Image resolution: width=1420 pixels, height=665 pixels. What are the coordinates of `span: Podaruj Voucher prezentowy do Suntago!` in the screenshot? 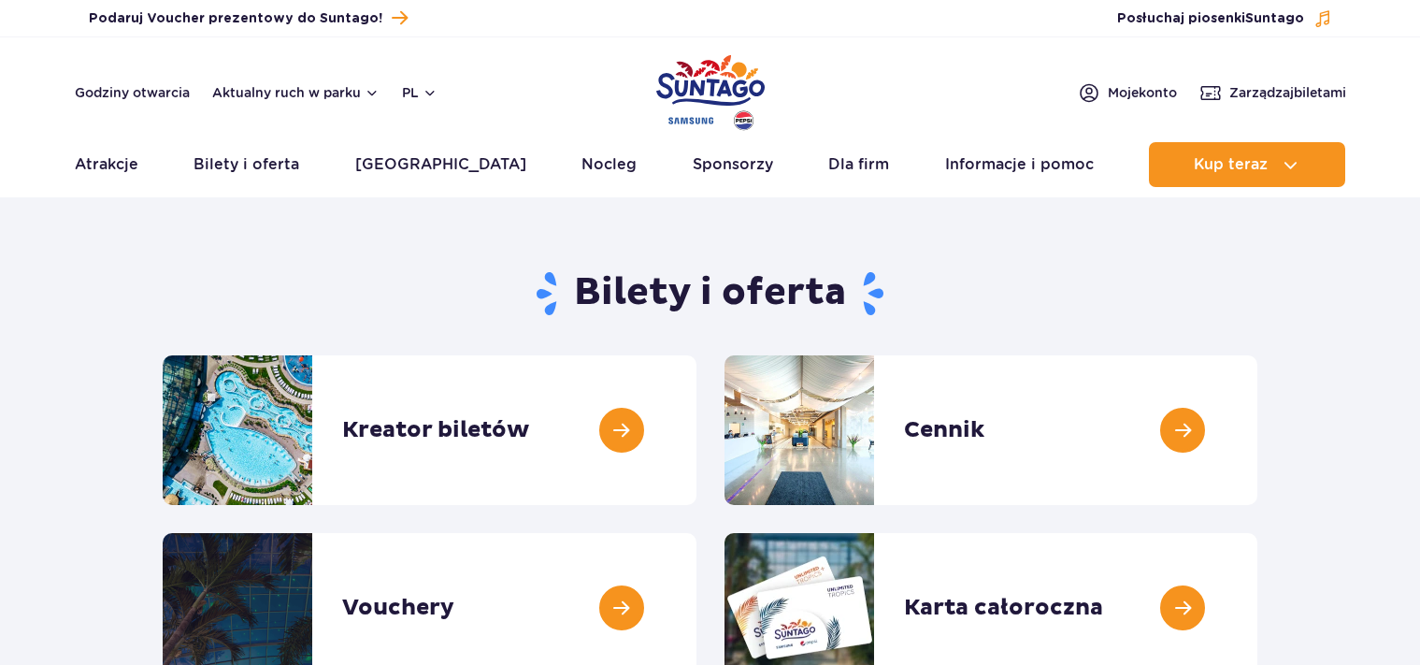 It's located at (236, 19).